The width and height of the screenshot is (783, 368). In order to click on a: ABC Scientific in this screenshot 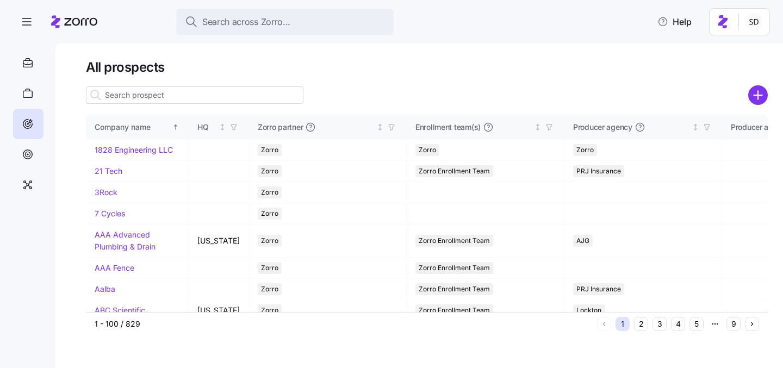, I will do `click(120, 310)`.